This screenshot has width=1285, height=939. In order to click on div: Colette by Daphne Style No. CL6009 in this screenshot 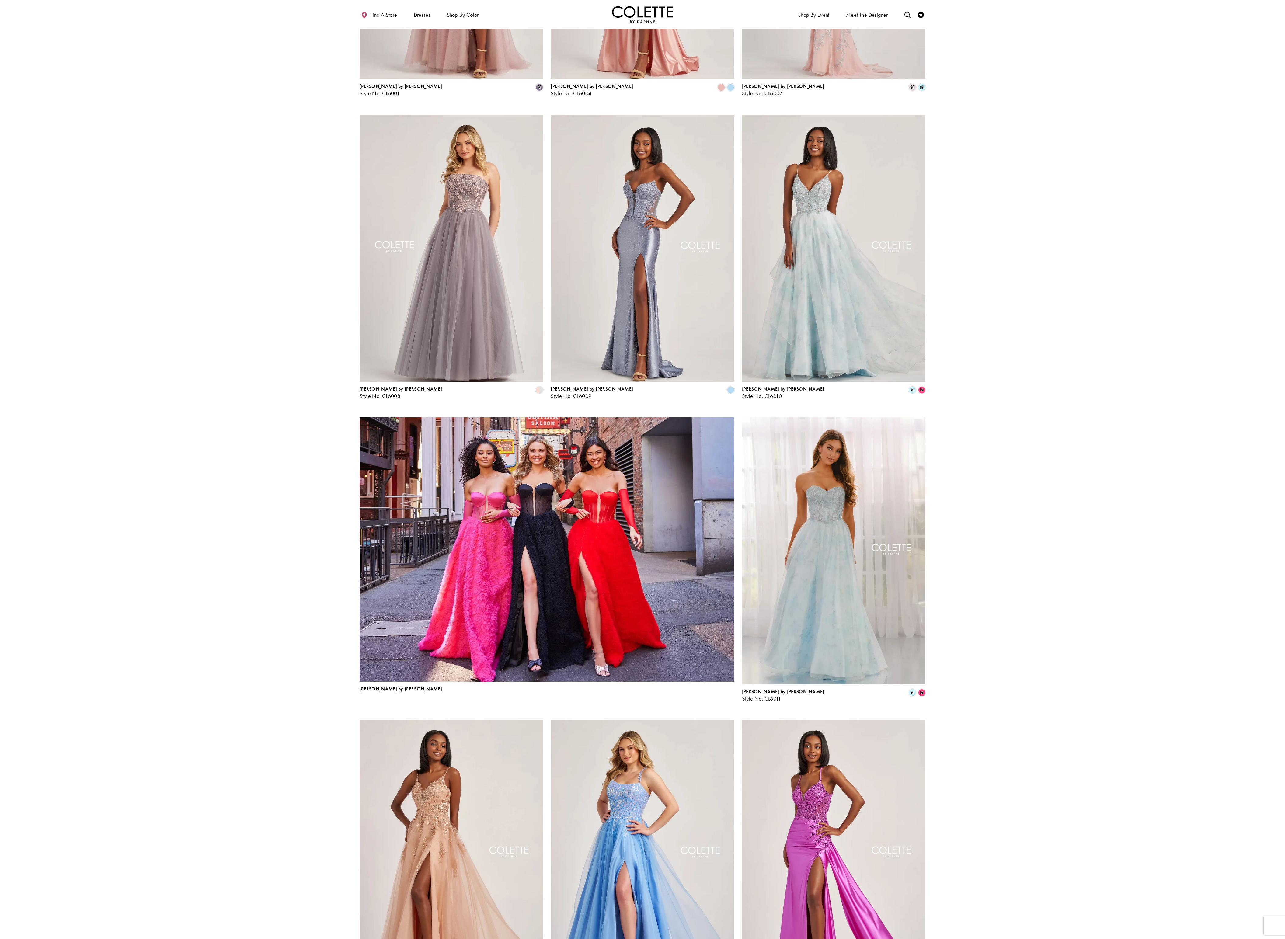, I will do `click(592, 393)`.